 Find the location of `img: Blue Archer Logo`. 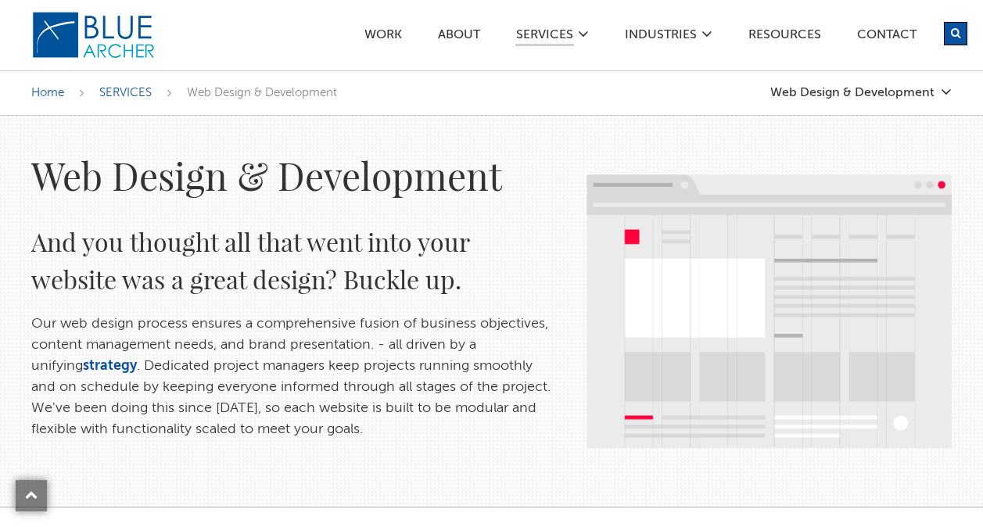

img: Blue Archer Logo is located at coordinates (94, 35).